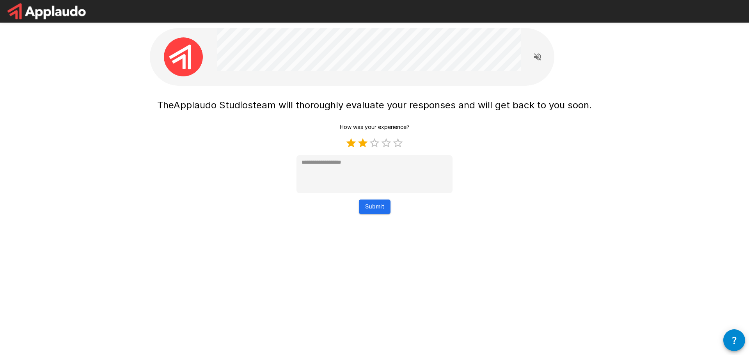  I want to click on span: Applaudo Studios, so click(213, 105).